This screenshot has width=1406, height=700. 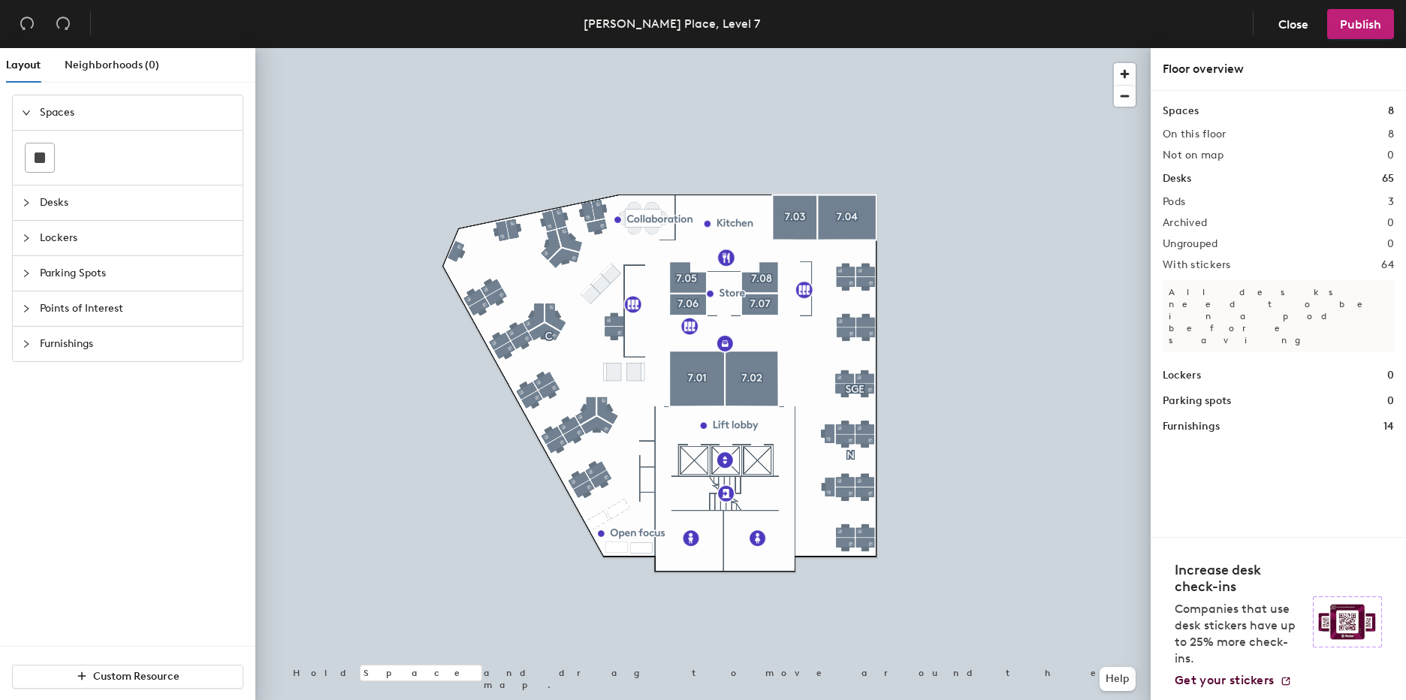 What do you see at coordinates (1360, 24) in the screenshot?
I see `button: Publish` at bounding box center [1360, 24].